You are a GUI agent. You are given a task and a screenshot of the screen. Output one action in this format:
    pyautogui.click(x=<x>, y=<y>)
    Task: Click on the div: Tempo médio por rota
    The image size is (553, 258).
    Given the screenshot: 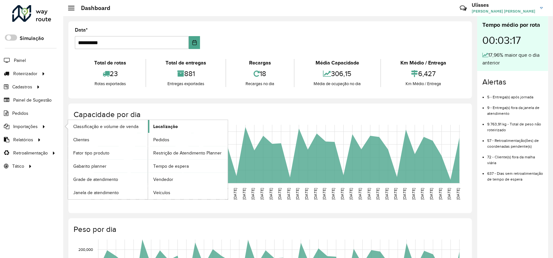 What is the action you would take?
    pyautogui.click(x=513, y=25)
    